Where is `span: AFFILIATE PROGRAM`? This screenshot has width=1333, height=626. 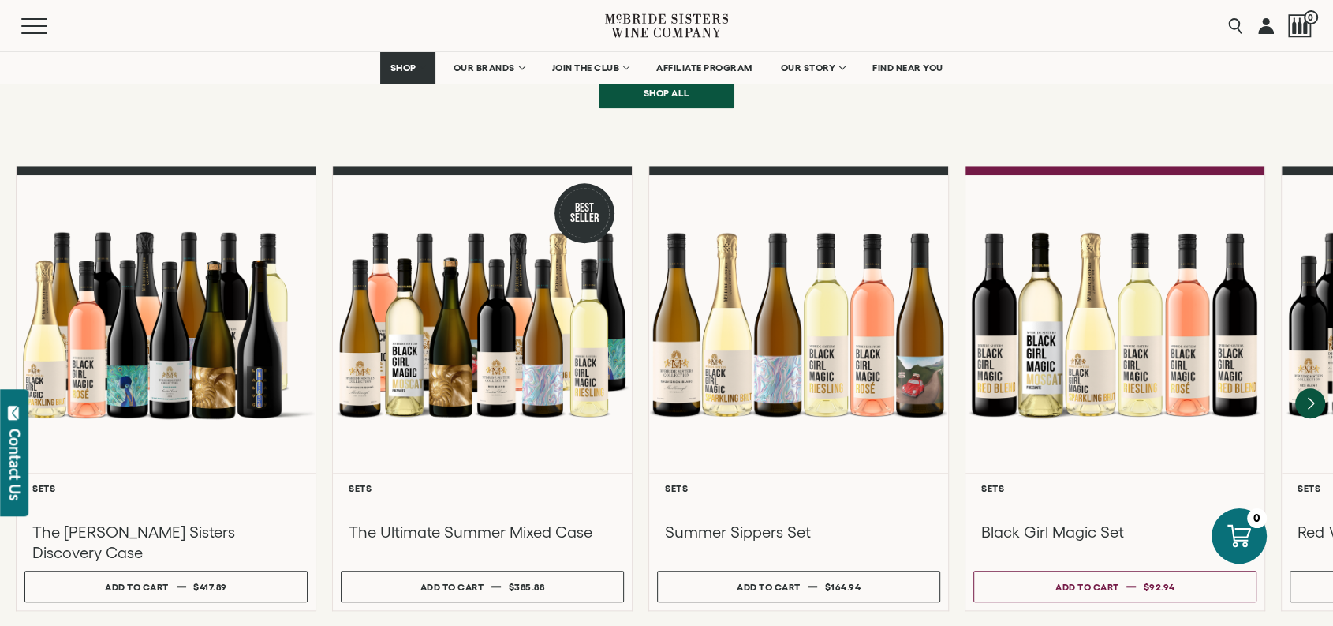
span: AFFILIATE PROGRAM is located at coordinates (704, 68).